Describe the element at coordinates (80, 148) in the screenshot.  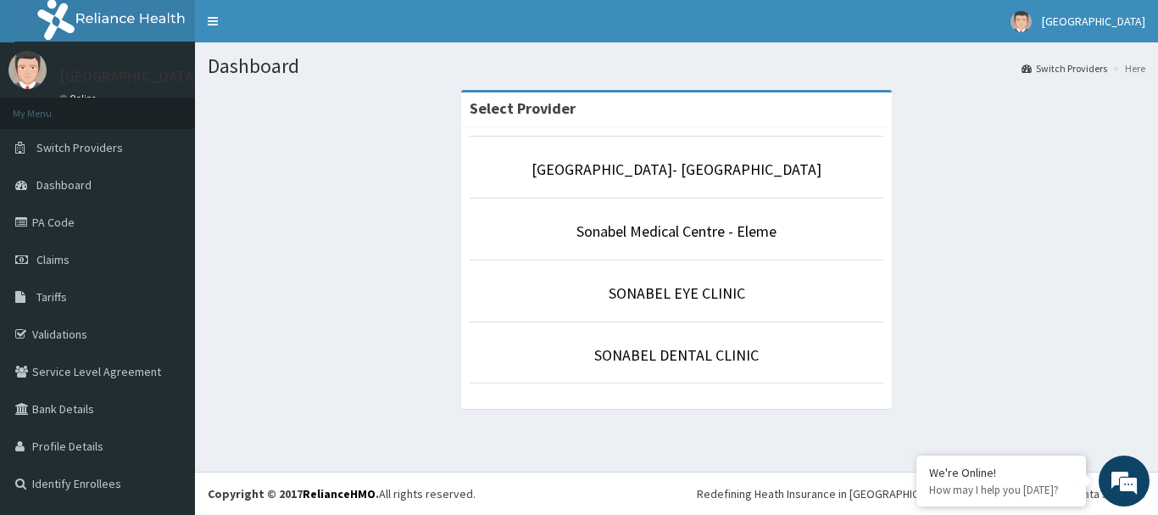
I see `span: Switch Providers` at that location.